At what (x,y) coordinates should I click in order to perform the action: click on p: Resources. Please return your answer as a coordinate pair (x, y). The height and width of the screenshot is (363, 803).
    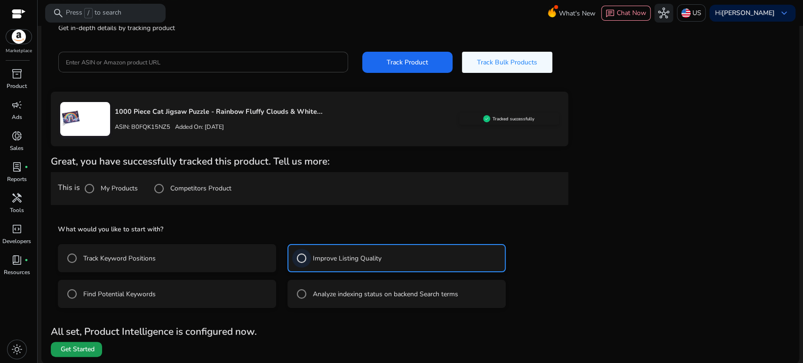
    Looking at the image, I should click on (17, 272).